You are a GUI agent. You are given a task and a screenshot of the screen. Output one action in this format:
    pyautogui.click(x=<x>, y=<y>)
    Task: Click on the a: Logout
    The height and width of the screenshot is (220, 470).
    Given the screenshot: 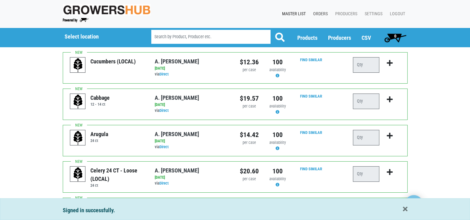 What is the action you would take?
    pyautogui.click(x=396, y=14)
    